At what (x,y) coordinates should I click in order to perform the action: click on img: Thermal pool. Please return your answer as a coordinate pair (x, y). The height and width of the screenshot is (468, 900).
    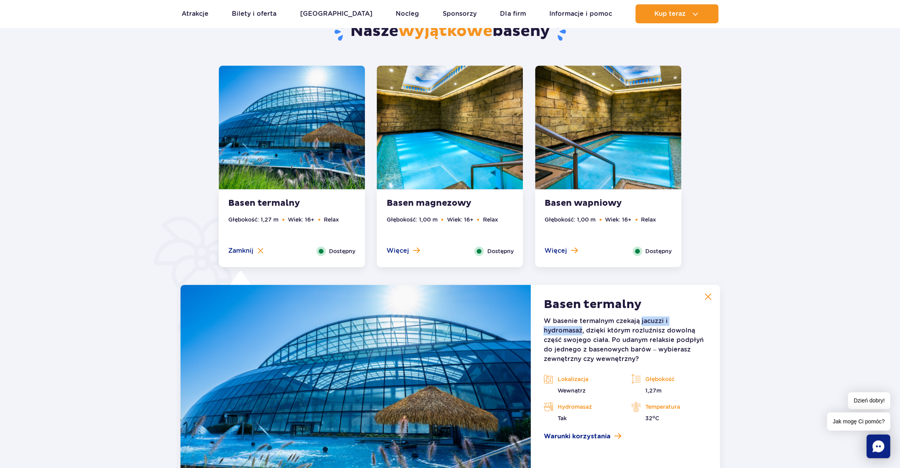
    Looking at the image, I should click on (292, 127).